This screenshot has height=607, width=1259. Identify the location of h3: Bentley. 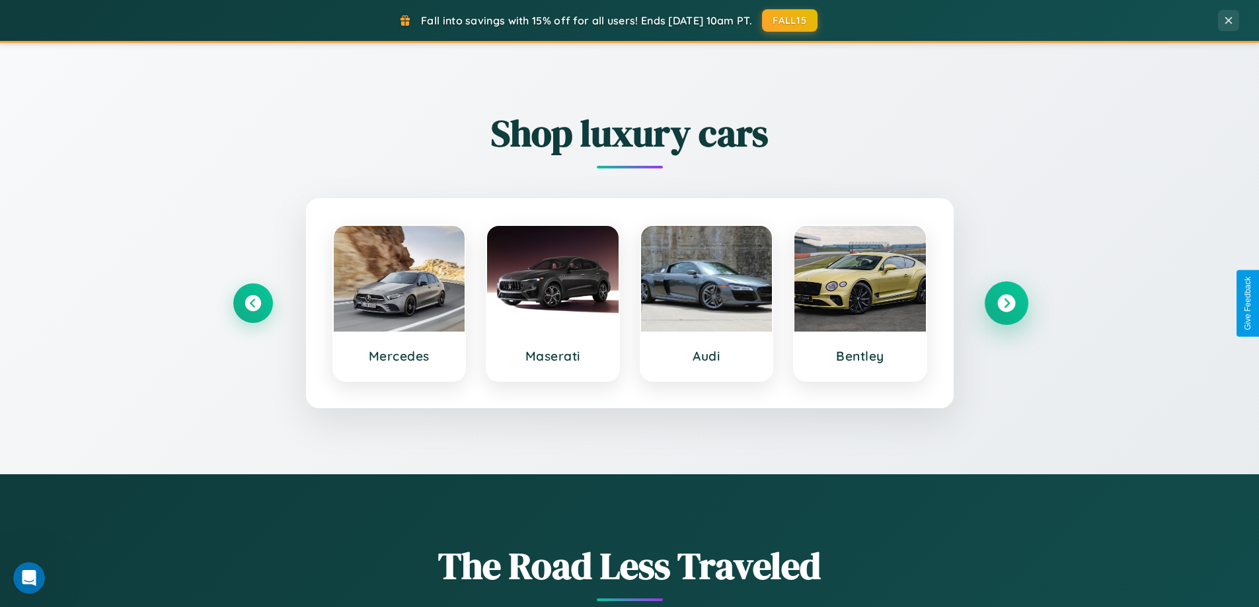
(860, 356).